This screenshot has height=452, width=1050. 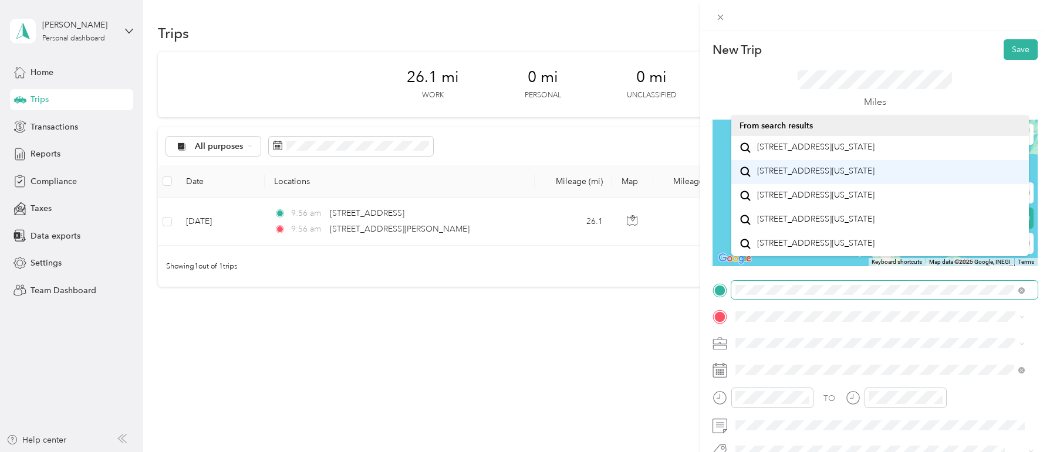 I want to click on a: Open this area in Google Maps (opens a new window), so click(x=735, y=259).